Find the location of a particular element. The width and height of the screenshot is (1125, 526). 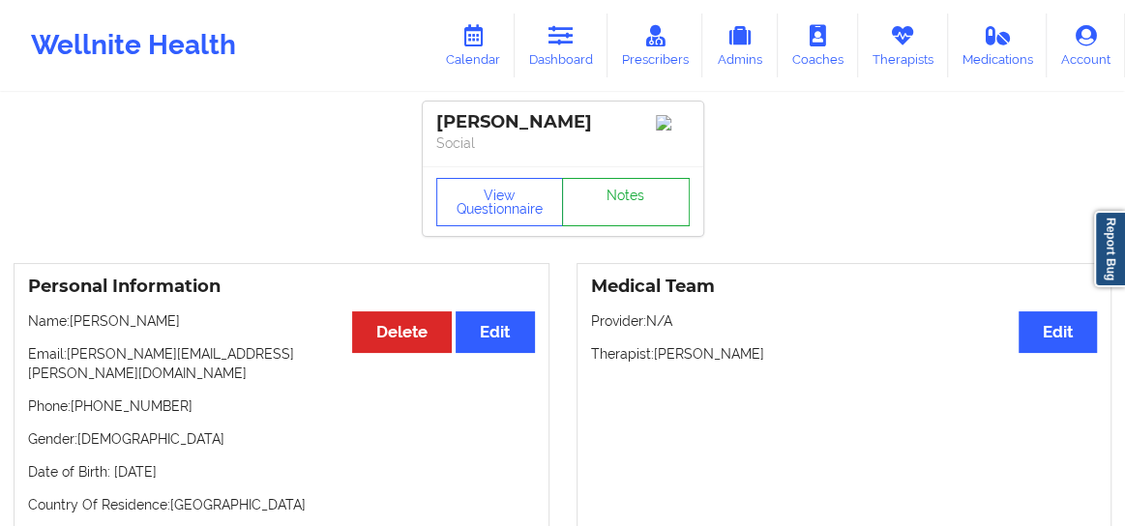

a: Dashboard is located at coordinates (561, 45).